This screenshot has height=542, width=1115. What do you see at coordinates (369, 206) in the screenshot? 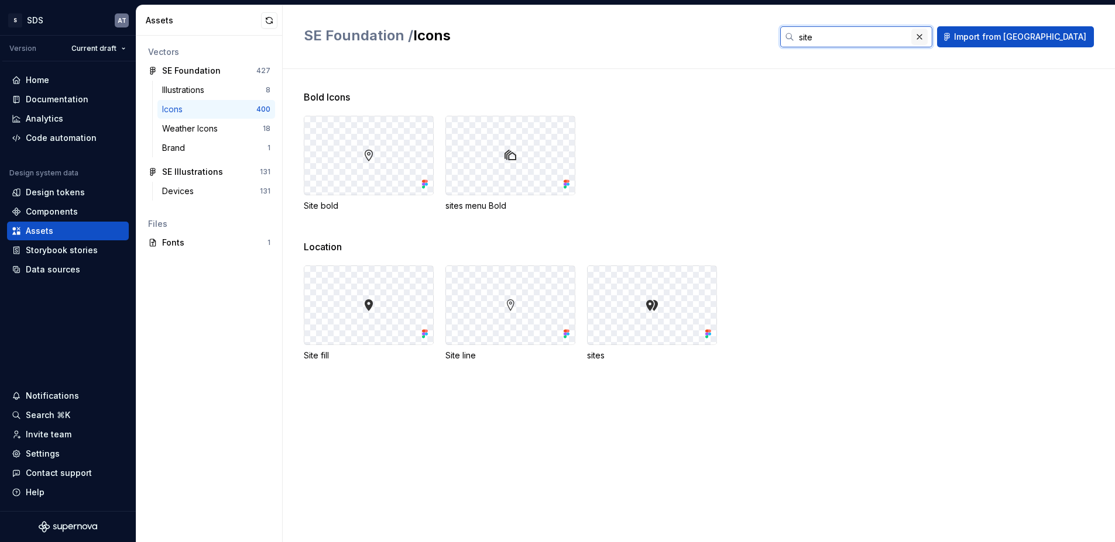
I see `div: Site bold` at bounding box center [369, 206].